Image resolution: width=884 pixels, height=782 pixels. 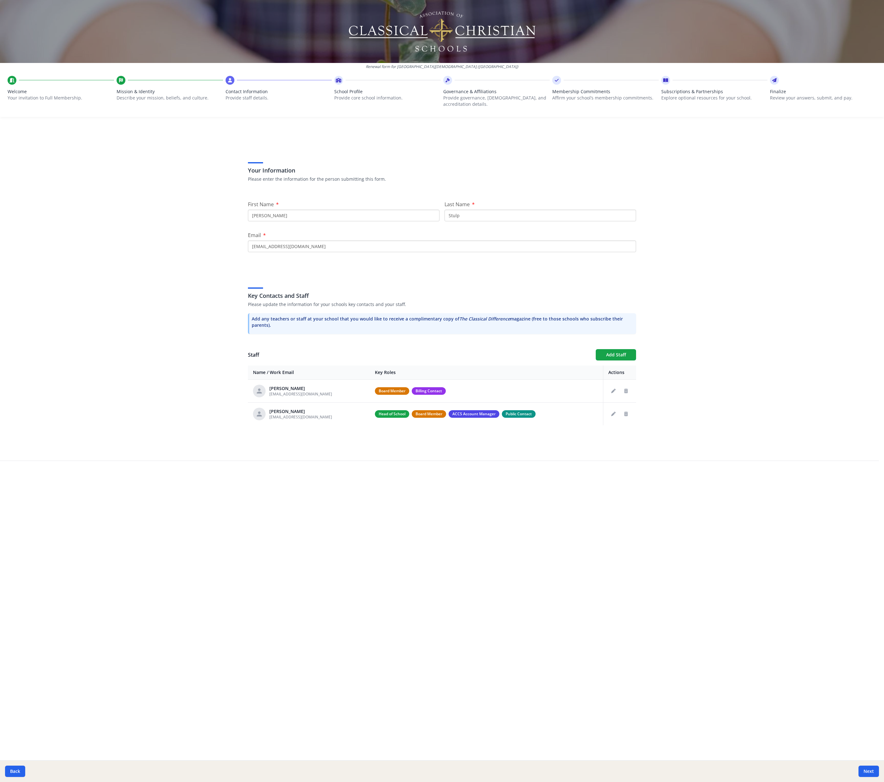 What do you see at coordinates (457, 204) in the screenshot?
I see `span: Last Name` at bounding box center [457, 204].